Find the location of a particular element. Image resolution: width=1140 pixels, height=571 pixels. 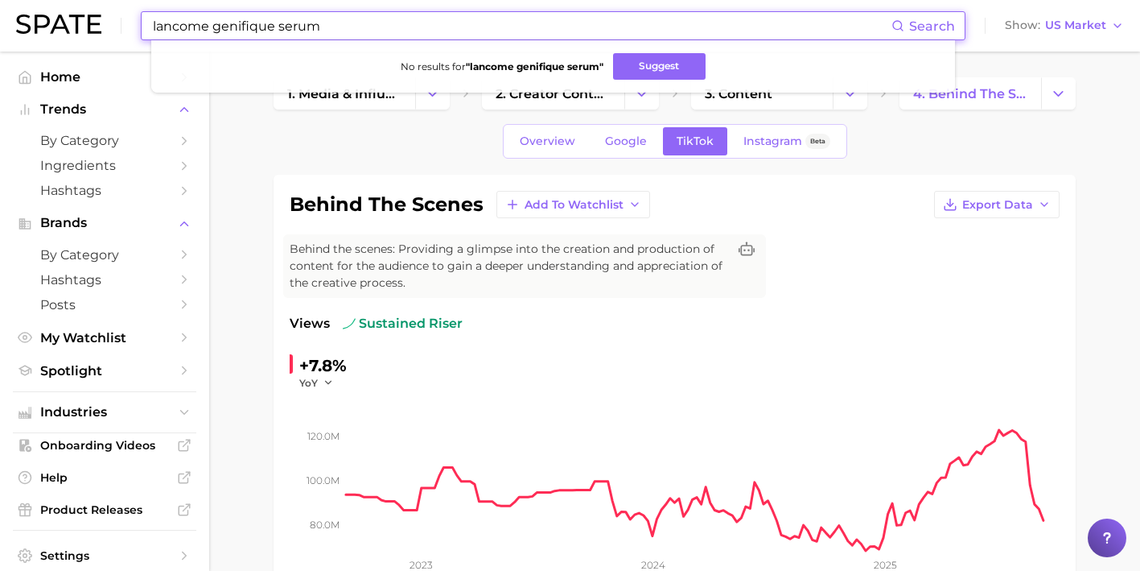

span: Industries is located at coordinates (105, 412).